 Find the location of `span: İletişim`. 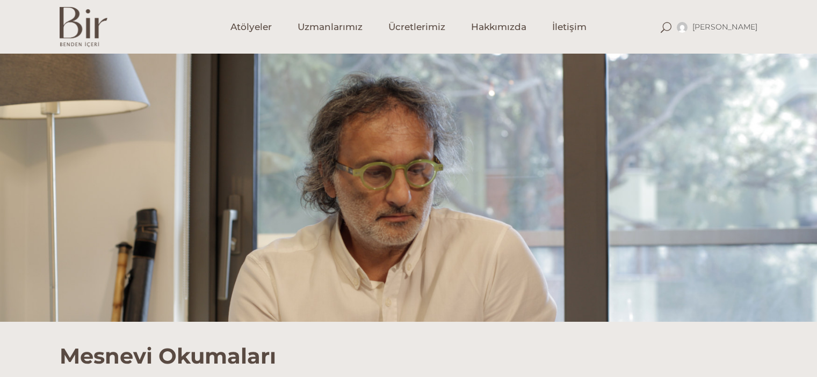

span: İletişim is located at coordinates (569, 27).